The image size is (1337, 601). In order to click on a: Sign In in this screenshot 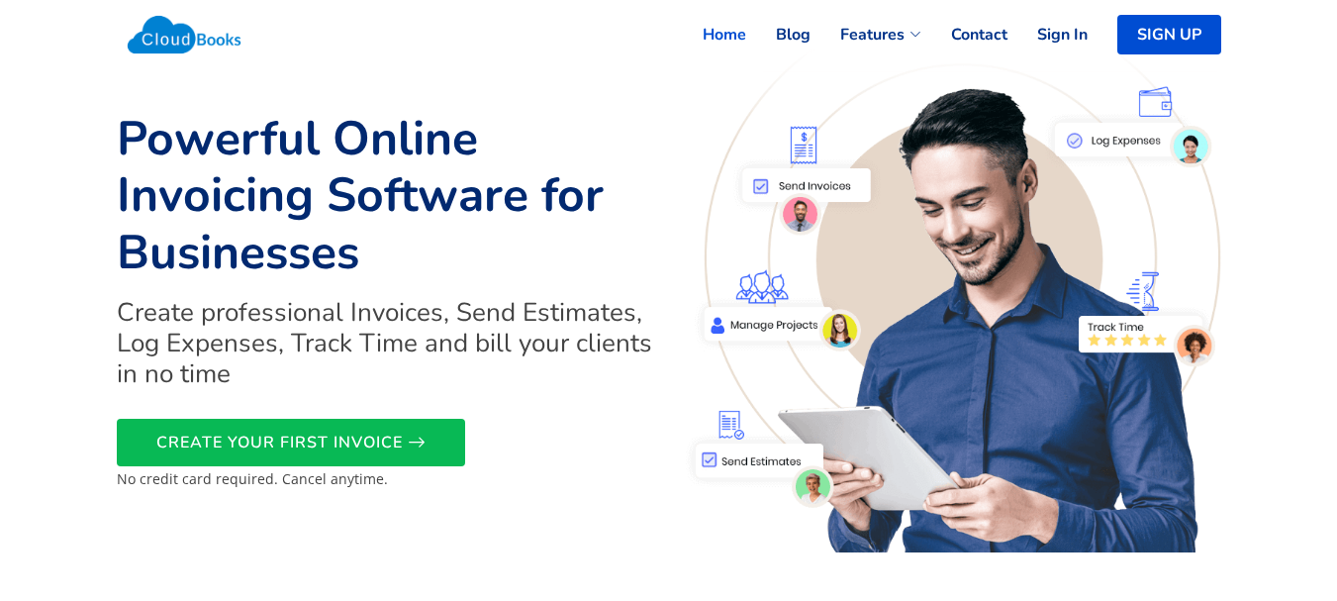, I will do `click(1047, 35)`.